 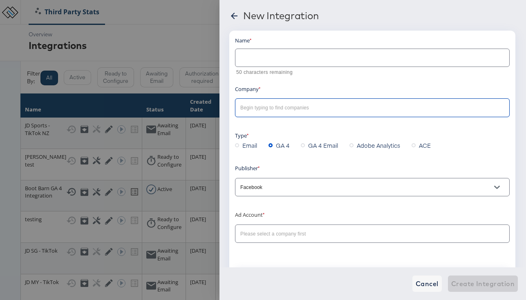 What do you see at coordinates (370, 73) in the screenshot?
I see `p: 50 characters remaining` at bounding box center [370, 73].